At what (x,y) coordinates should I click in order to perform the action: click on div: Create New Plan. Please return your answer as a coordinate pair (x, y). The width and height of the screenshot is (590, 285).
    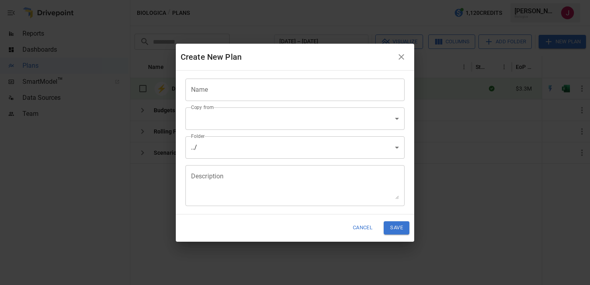
    Looking at the image, I should click on (287, 57).